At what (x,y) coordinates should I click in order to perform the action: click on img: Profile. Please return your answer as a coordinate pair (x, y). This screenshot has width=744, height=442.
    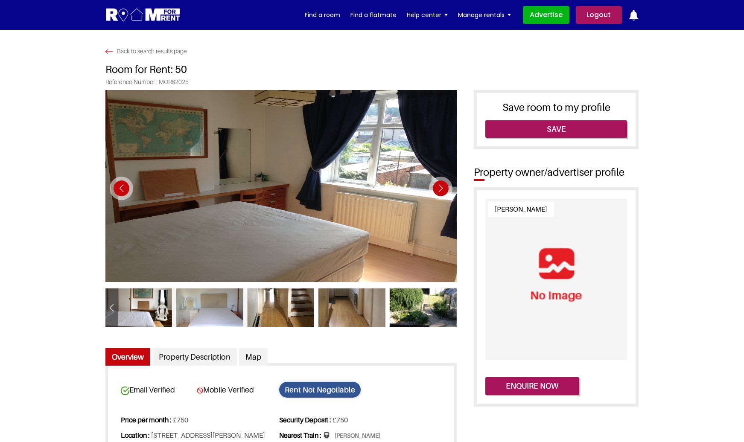
    Looking at the image, I should click on (556, 279).